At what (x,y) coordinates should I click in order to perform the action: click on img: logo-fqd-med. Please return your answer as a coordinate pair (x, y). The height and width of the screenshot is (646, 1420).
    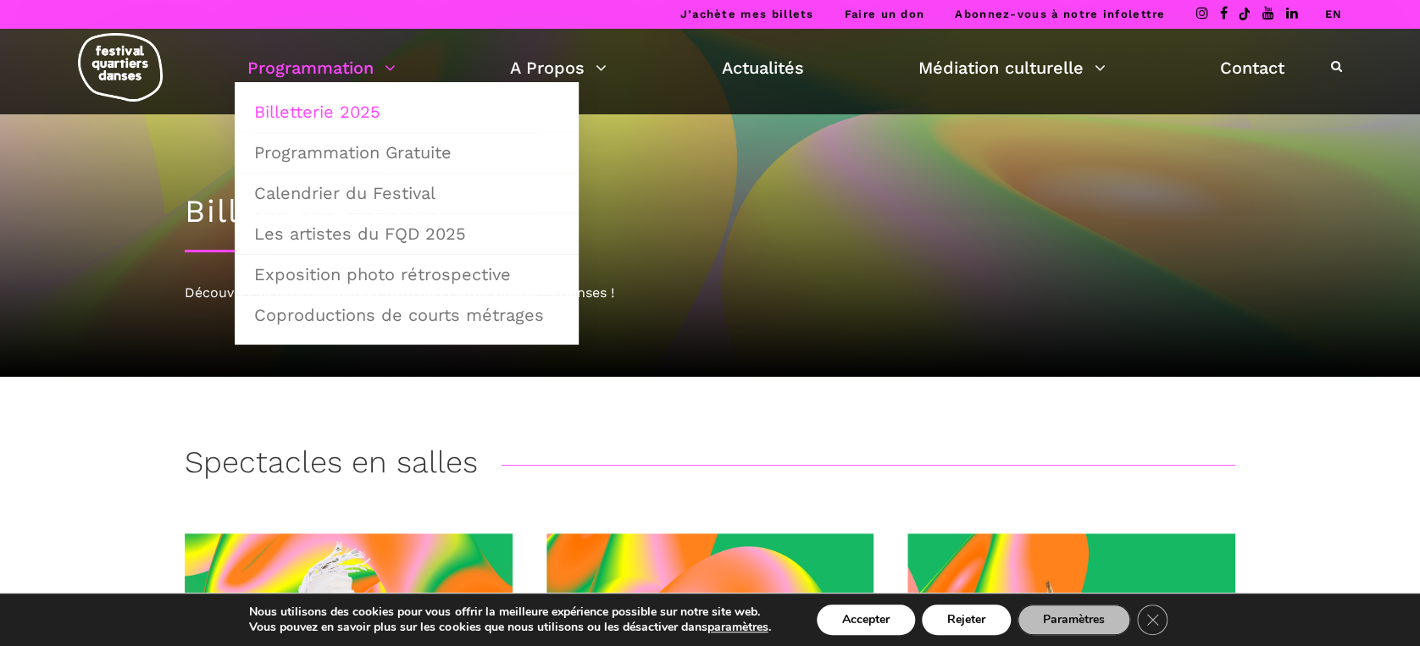
    Looking at the image, I should click on (120, 67).